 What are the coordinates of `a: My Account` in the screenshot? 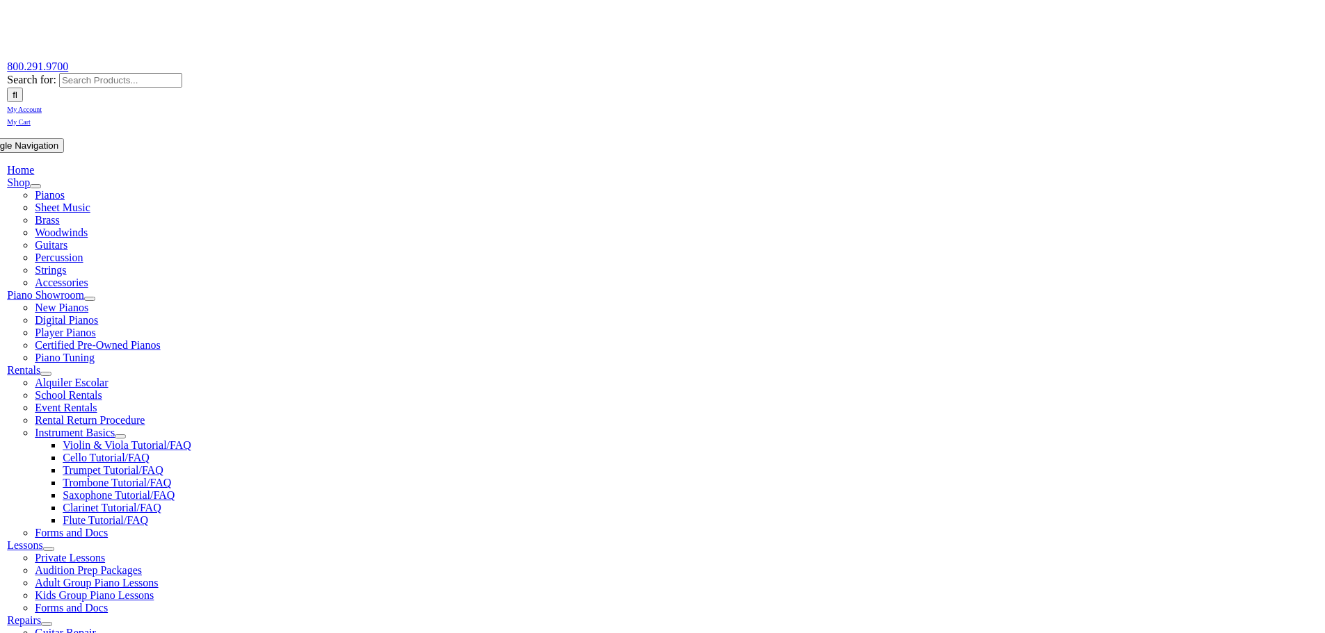 It's located at (24, 108).